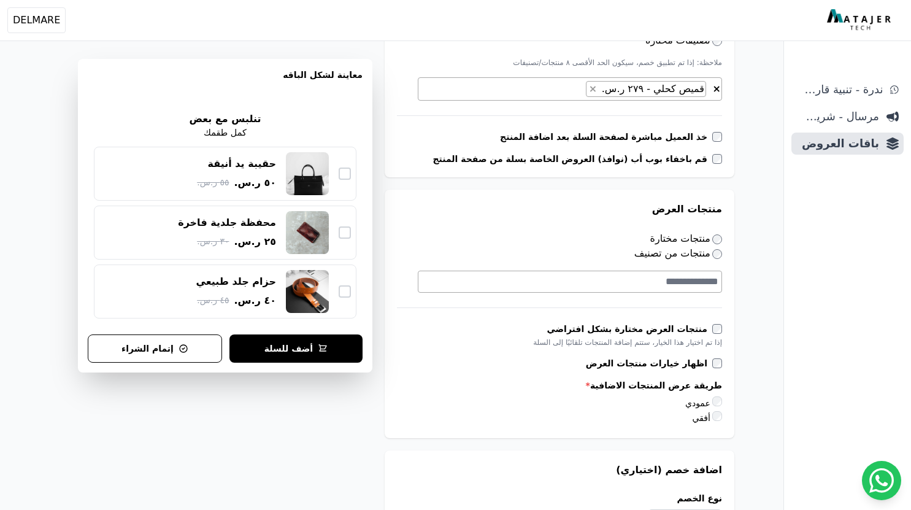 The image size is (911, 510). What do you see at coordinates (255, 301) in the screenshot?
I see `span: ٤٠ ر.س.` at bounding box center [255, 301].